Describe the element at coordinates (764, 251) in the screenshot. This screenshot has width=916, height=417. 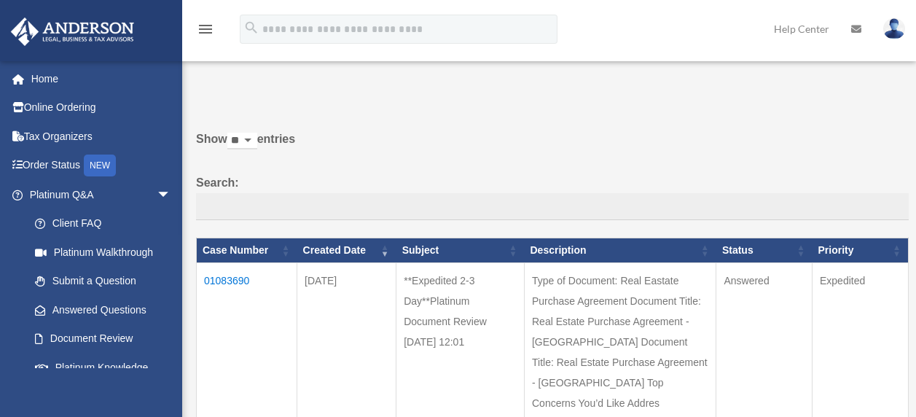
I see `th: Status: activate to sort column ascending` at that location.